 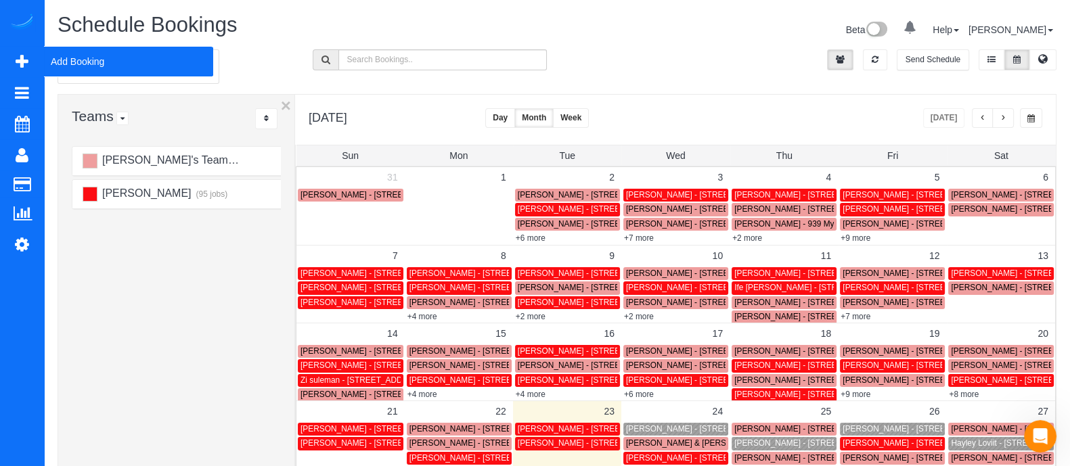 I want to click on a: 12, so click(x=935, y=256).